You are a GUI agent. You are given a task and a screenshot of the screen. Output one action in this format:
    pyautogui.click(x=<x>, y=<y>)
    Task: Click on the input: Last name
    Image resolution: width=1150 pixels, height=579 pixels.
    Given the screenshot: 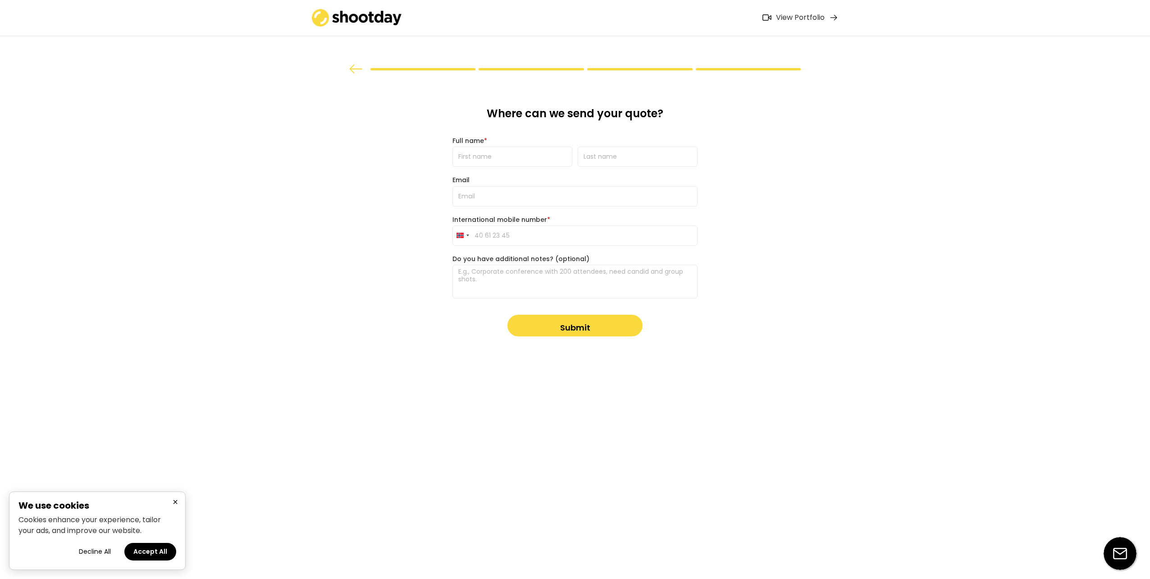 What is the action you would take?
    pyautogui.click(x=638, y=156)
    